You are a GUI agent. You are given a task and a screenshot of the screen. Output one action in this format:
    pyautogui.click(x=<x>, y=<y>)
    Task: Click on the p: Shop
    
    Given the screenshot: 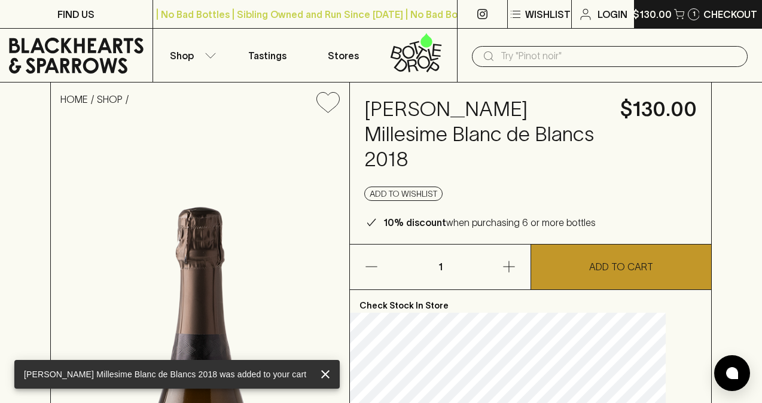 What is the action you would take?
    pyautogui.click(x=182, y=56)
    